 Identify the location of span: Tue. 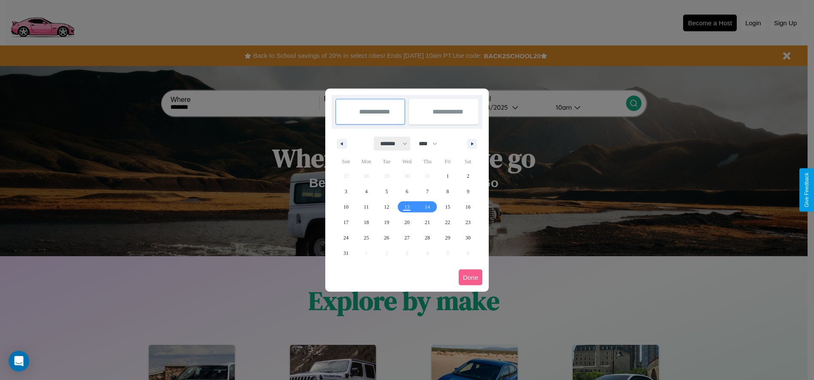
(386, 162).